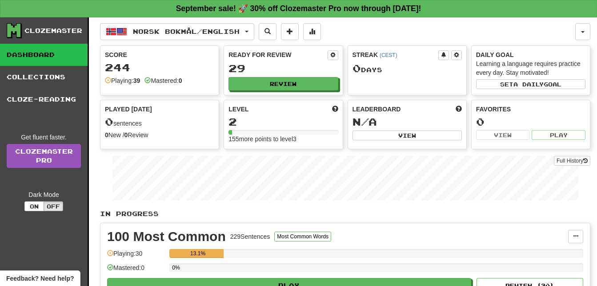 The height and width of the screenshot is (286, 597). I want to click on button: Review, so click(283, 84).